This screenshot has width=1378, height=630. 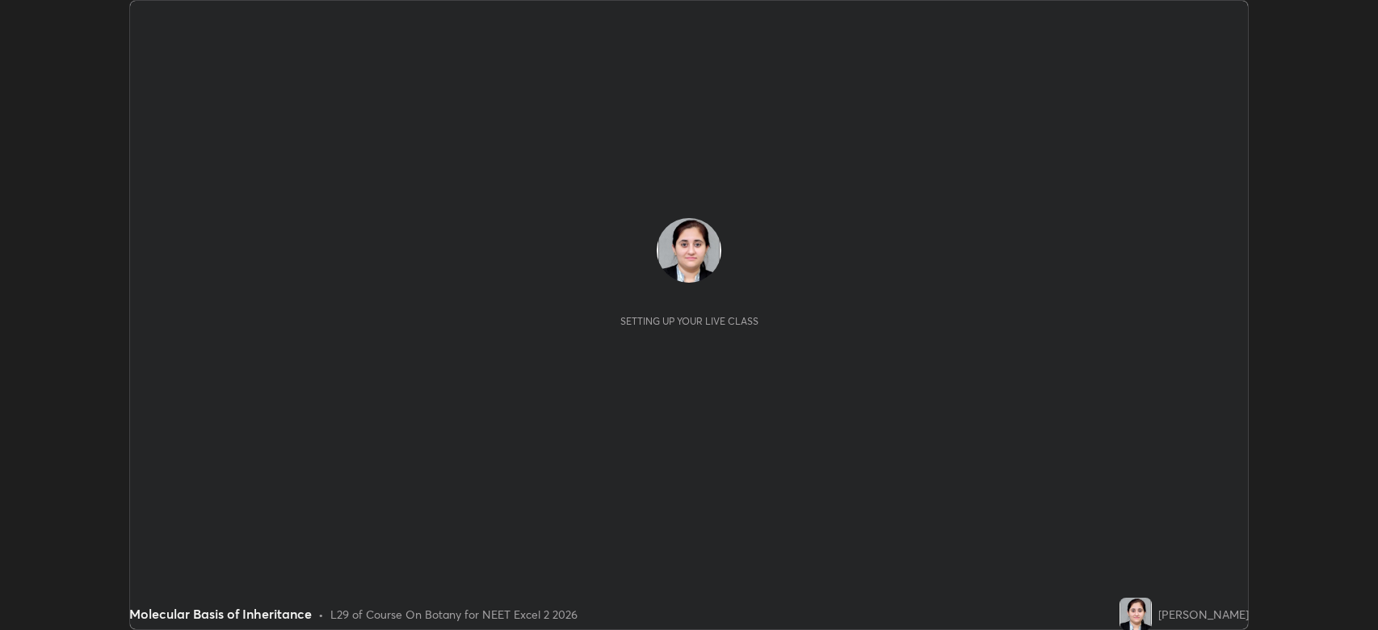 What do you see at coordinates (221, 614) in the screenshot?
I see `div: Molecular Basis of Inheritance` at bounding box center [221, 614].